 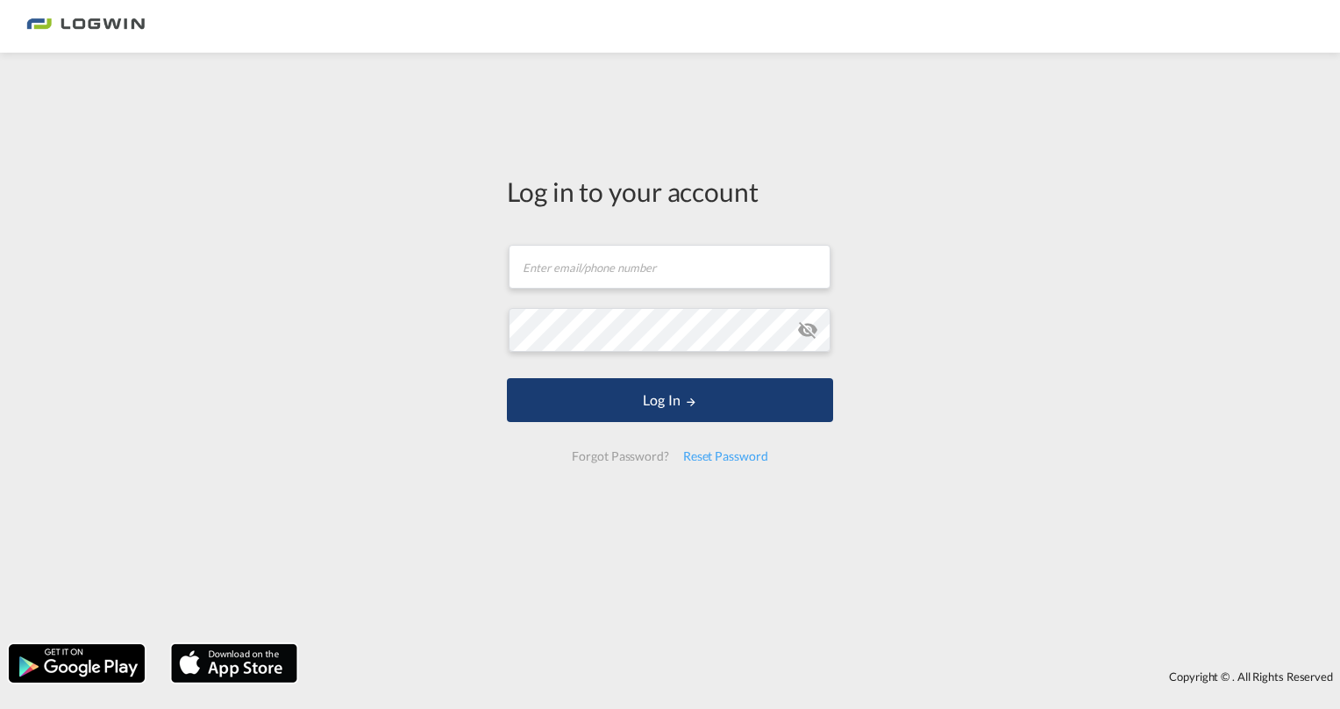 I want to click on button: LOGIN, so click(x=670, y=400).